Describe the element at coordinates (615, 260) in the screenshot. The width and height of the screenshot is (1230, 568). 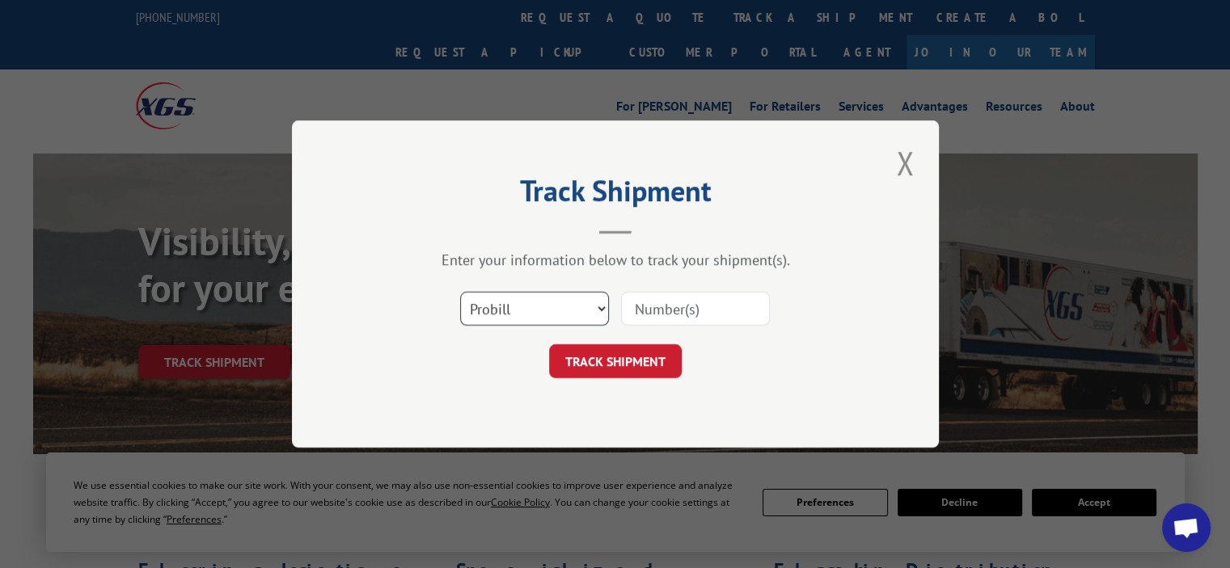
I see `div: Enter your information below to track your shipment(s).` at that location.